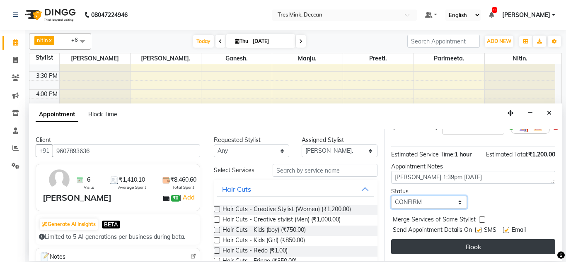 Image resolution: width=566 pixels, height=262 pixels. I want to click on span: Today, so click(203, 41).